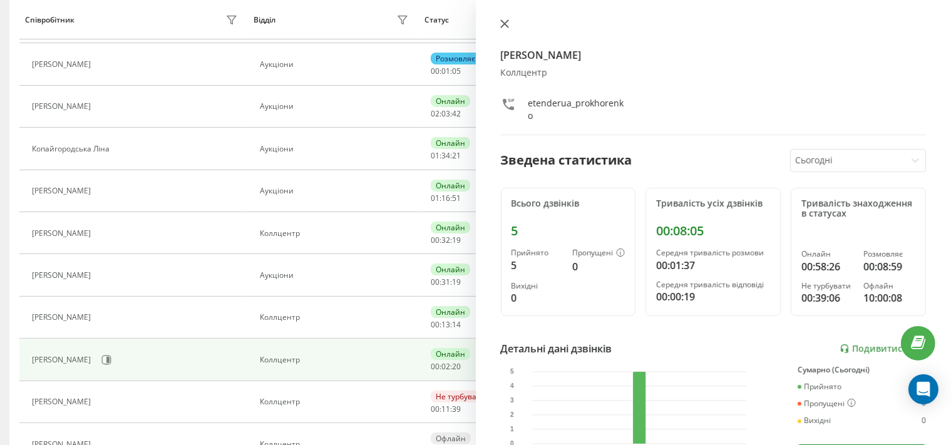 The height and width of the screenshot is (445, 951). Describe the element at coordinates (512, 429) in the screenshot. I see `text: 1` at that location.